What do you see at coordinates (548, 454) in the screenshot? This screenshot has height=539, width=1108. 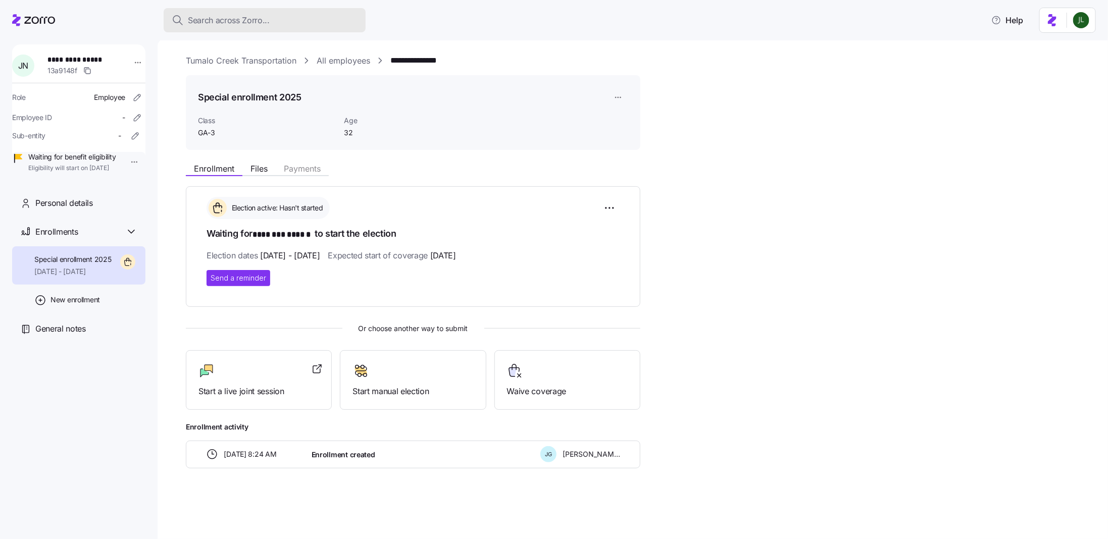 I see `span: J G` at bounding box center [548, 454].